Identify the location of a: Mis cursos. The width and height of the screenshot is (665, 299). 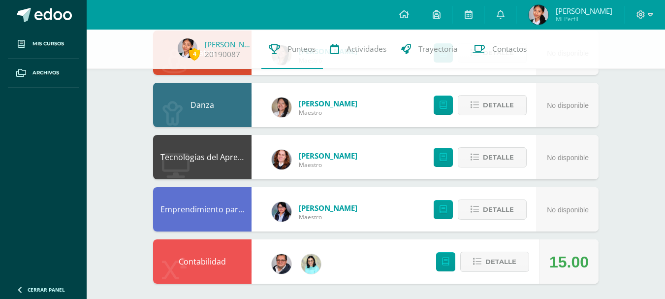
(43, 44).